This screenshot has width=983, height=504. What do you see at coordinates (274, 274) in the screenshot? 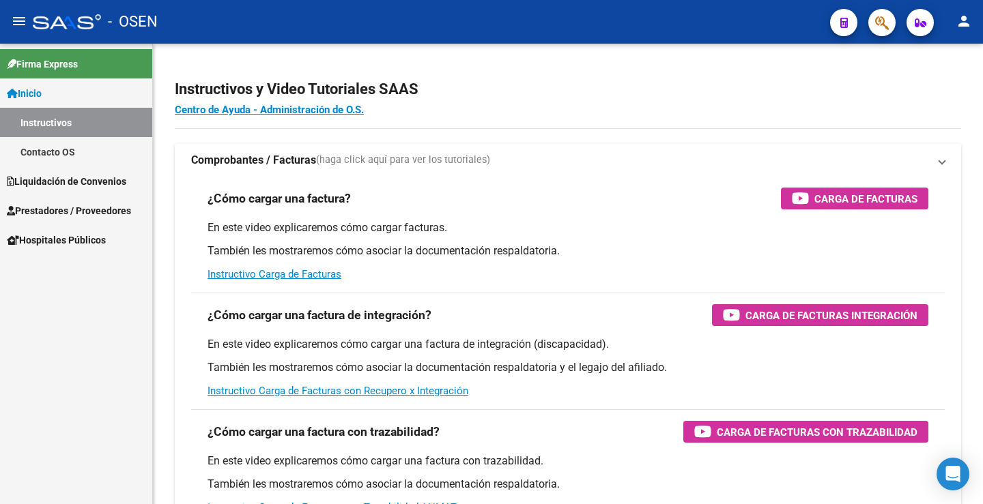
I see `a: Instructivo Carga de Facturas` at bounding box center [274, 274].